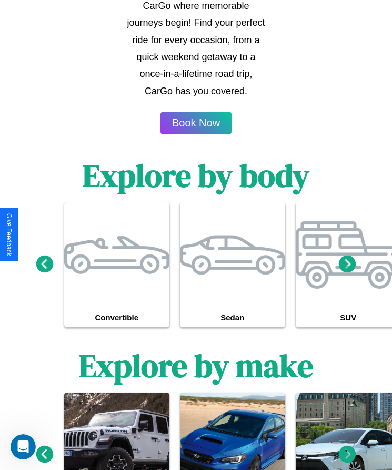  Describe the element at coordinates (9, 234) in the screenshot. I see `div: Give Feedback` at that location.